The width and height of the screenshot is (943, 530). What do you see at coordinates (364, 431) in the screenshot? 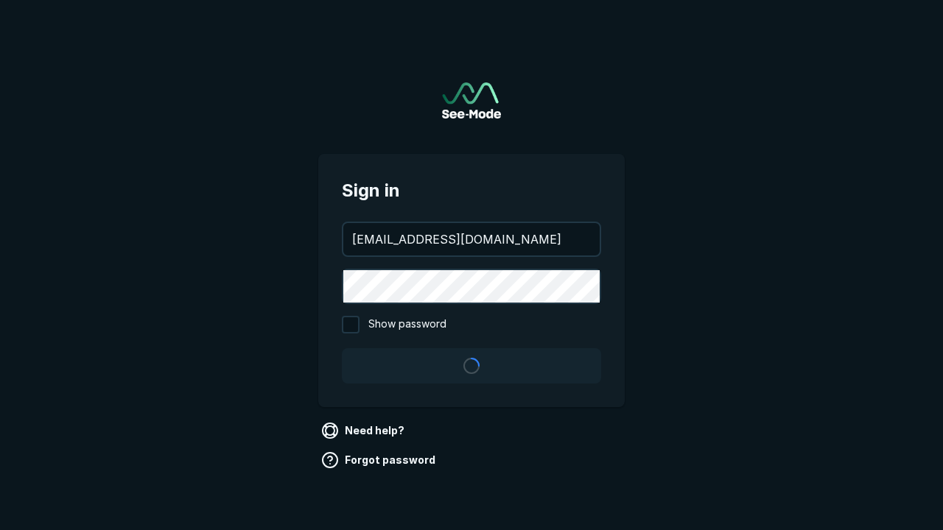
I see `a: Need help?` at bounding box center [364, 431].